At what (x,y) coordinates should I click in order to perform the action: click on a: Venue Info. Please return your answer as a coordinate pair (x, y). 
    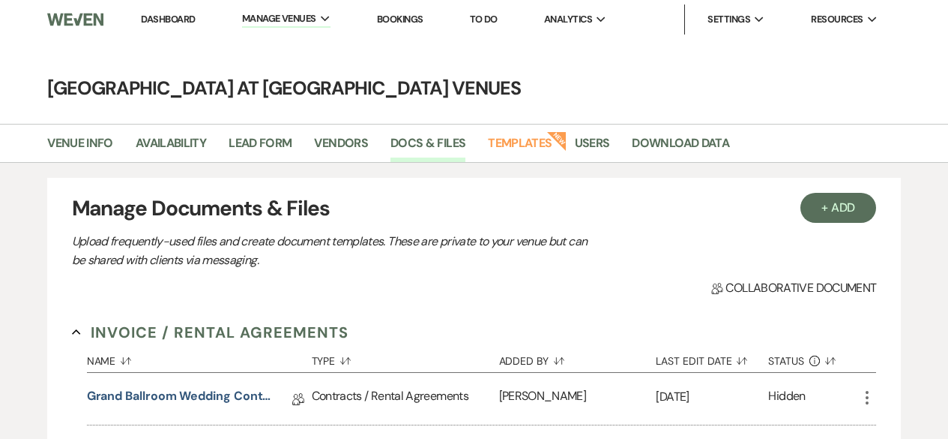
    Looking at the image, I should click on (80, 148).